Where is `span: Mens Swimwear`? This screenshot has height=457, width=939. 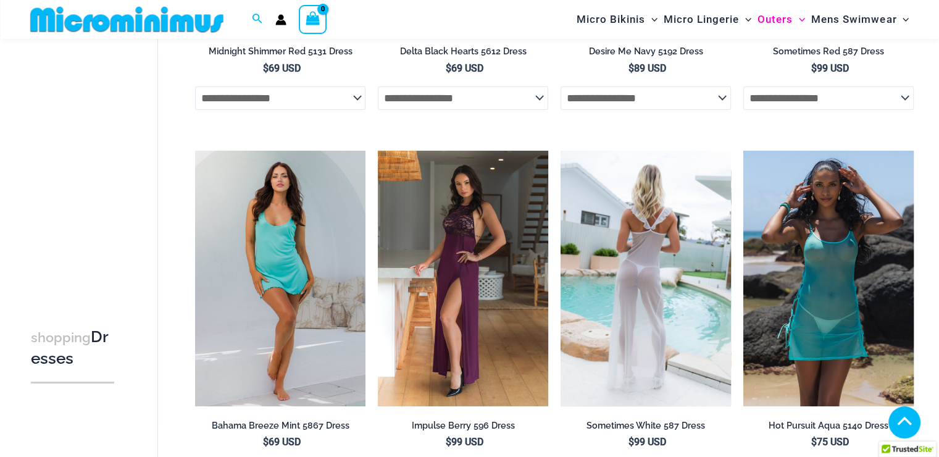
span: Mens Swimwear is located at coordinates (854, 19).